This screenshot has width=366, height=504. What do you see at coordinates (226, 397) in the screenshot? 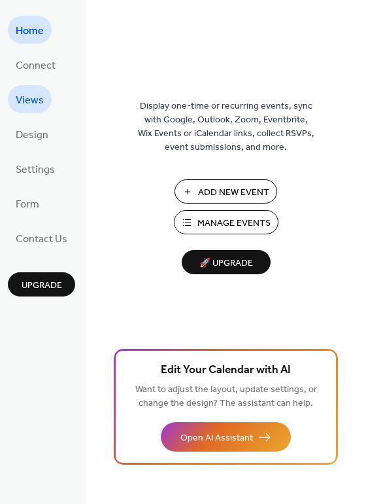
I see `span: Want to adjust the layout, update settings, or change the design? The assistant can help.` at bounding box center [226, 397].